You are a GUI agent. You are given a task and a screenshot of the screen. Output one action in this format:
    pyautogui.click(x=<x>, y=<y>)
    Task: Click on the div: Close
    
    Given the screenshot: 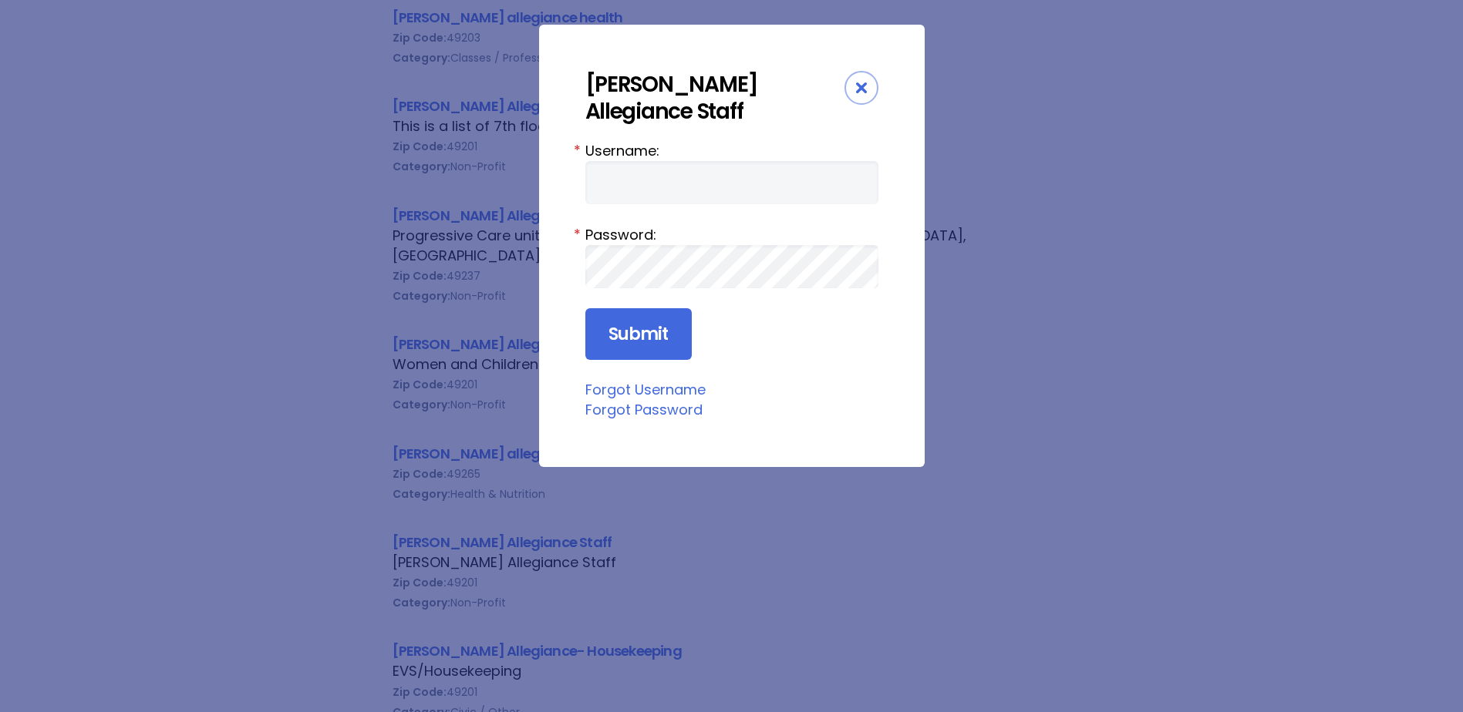 What is the action you would take?
    pyautogui.click(x=861, y=88)
    